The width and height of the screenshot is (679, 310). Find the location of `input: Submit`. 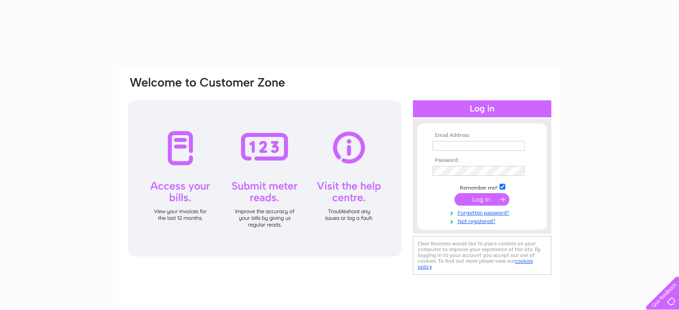

input: Submit is located at coordinates (482, 200).